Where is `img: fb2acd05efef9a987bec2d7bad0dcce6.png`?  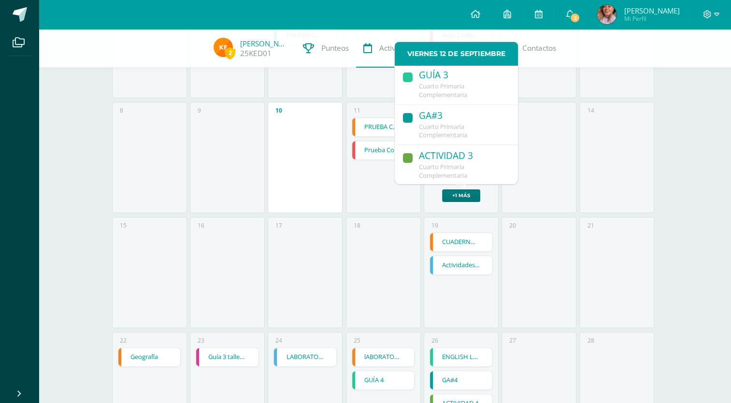 img: fb2acd05efef9a987bec2d7bad0dcce6.png is located at coordinates (223, 47).